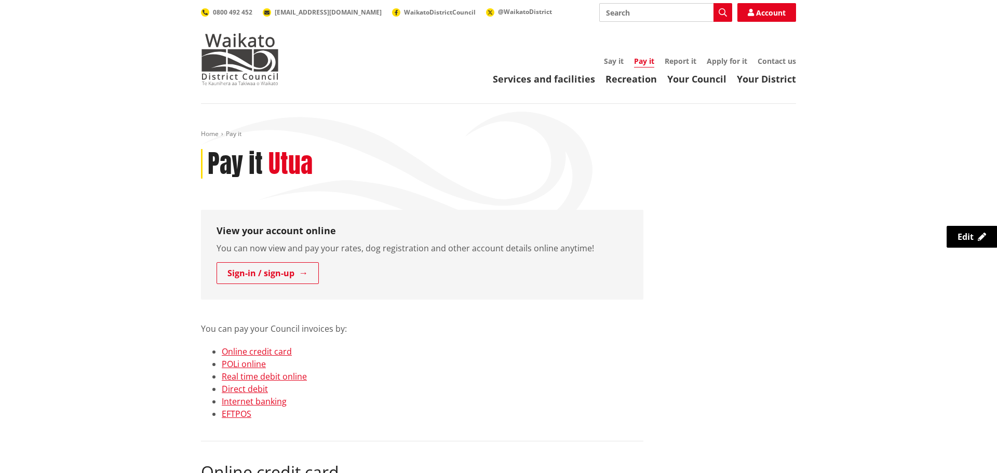  What do you see at coordinates (256, 351) in the screenshot?
I see `a: Online credit card` at bounding box center [256, 351].